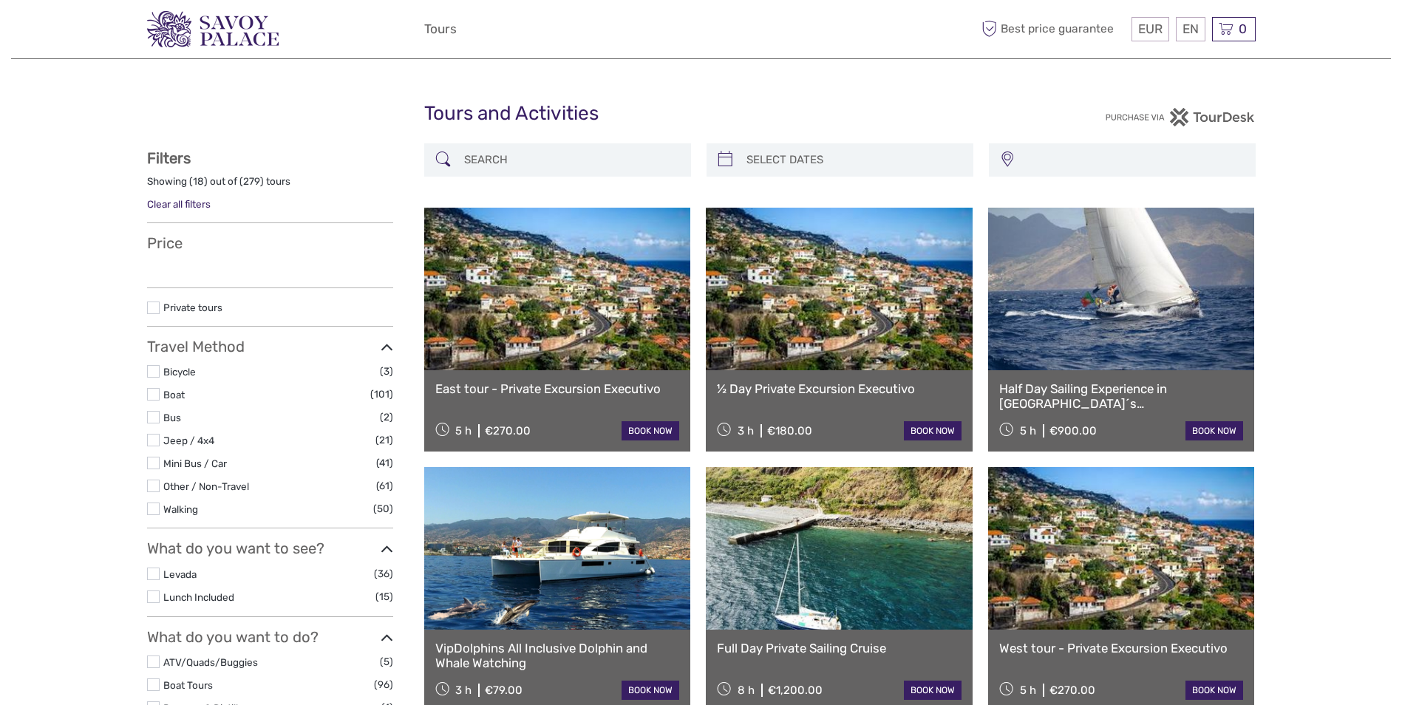 This screenshot has height=705, width=1402. What do you see at coordinates (853, 160) in the screenshot?
I see `input: SELECT DATES` at bounding box center [853, 160].